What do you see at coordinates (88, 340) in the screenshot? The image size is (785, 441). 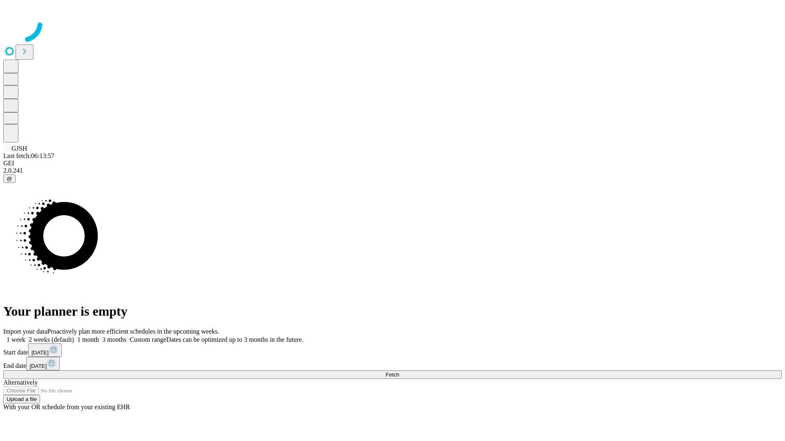 I see `span: 1 month` at bounding box center [88, 340].